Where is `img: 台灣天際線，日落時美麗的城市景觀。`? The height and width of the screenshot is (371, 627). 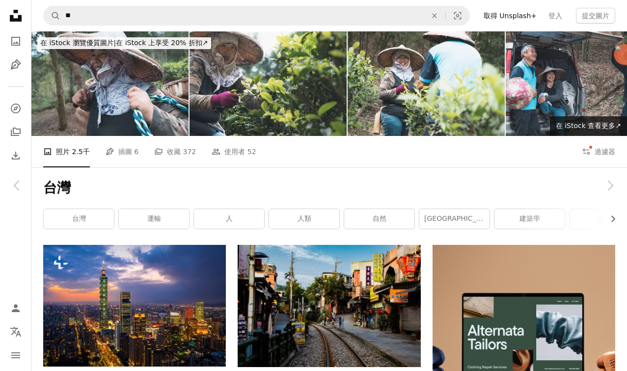 img: 台灣天際線，日落時美麗的城市景觀。 is located at coordinates (135, 306).